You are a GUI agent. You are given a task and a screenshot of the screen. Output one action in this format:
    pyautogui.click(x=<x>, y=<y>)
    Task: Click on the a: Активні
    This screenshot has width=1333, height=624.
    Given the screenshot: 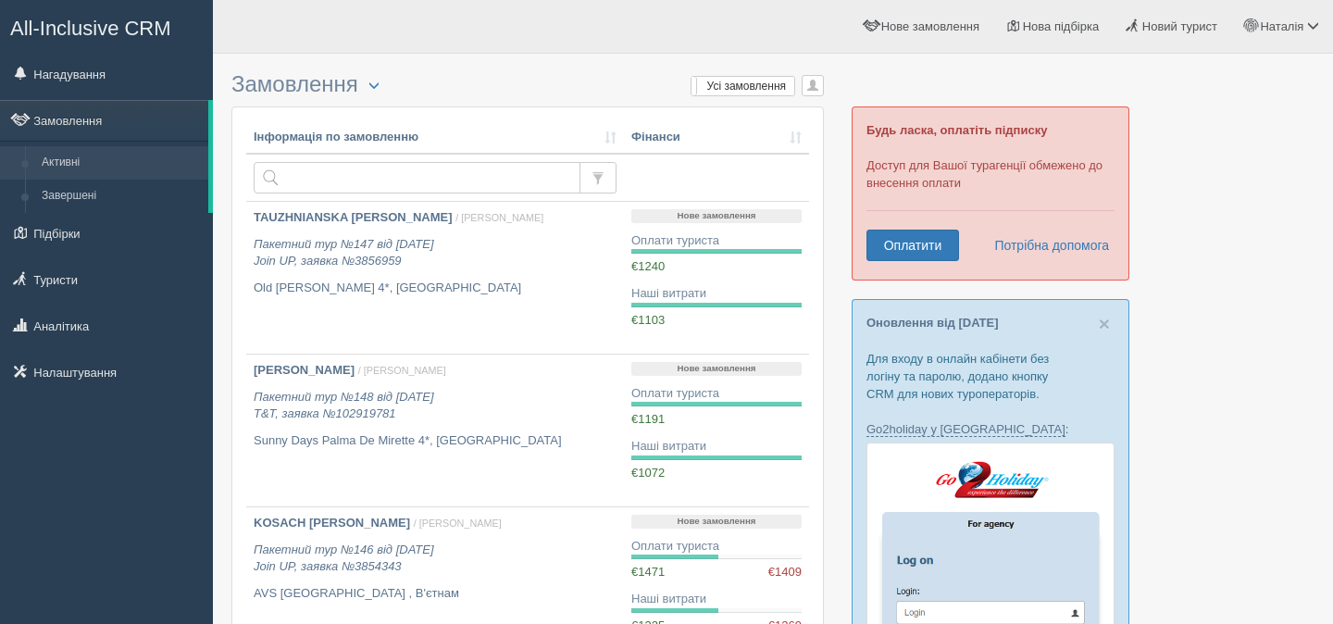 What is the action you would take?
    pyautogui.click(x=120, y=163)
    